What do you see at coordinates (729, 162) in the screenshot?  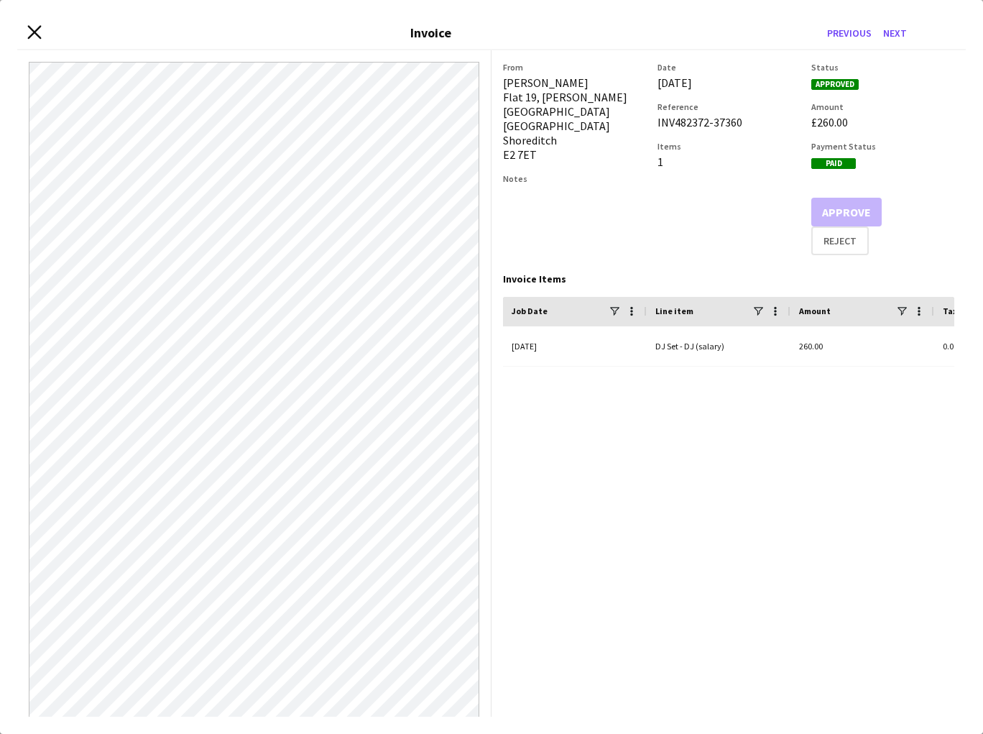 I see `div: 1` at bounding box center [729, 162].